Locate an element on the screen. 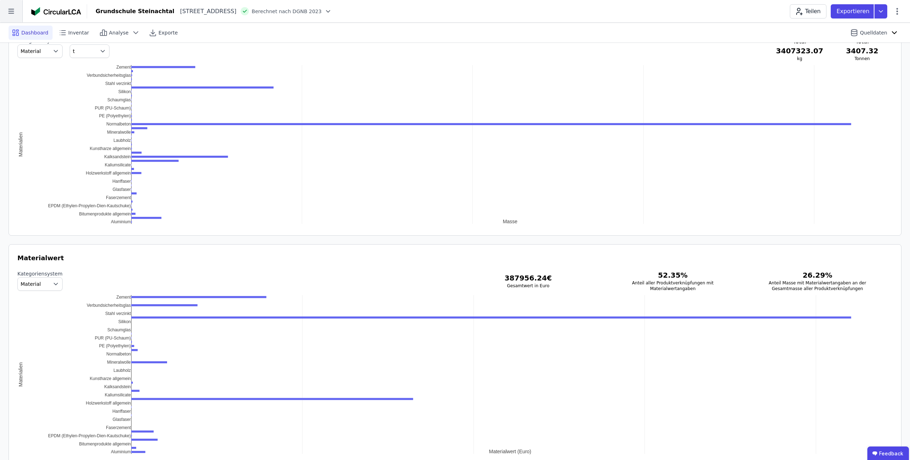  h3: Anteil aller Produktverknüpfungen mit Materialwertangaben is located at coordinates (673, 286).